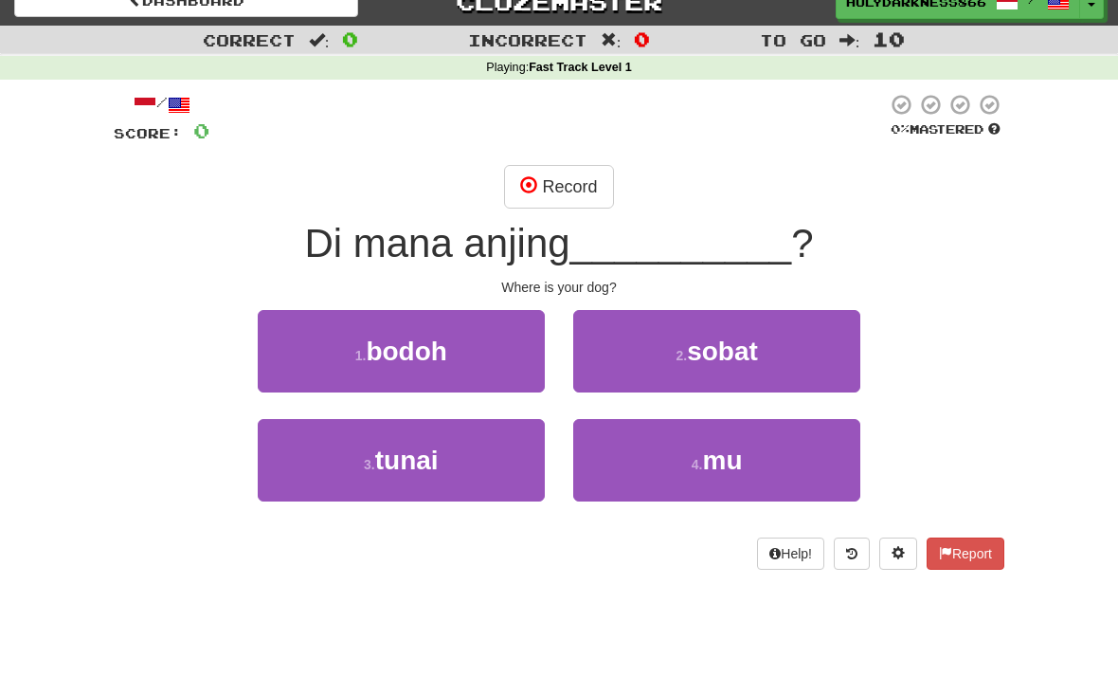 The image size is (1118, 676). I want to click on span: Di mana anjing, so click(437, 244).